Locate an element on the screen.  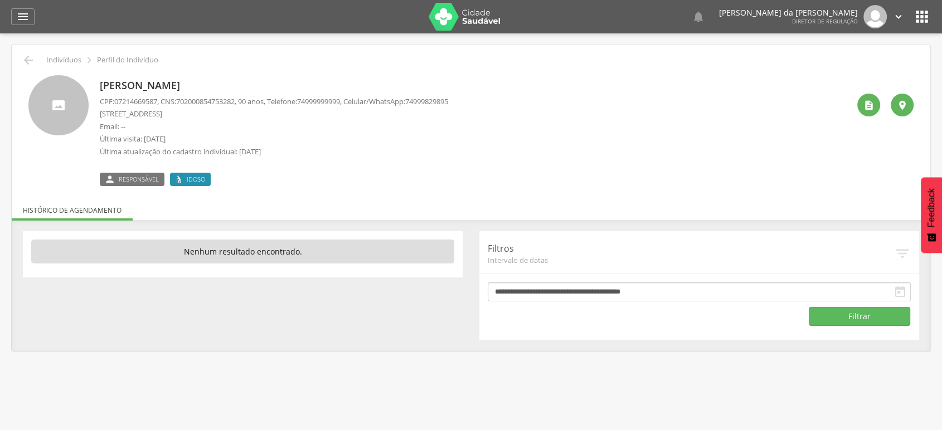
span: Feedback is located at coordinates (931, 208).